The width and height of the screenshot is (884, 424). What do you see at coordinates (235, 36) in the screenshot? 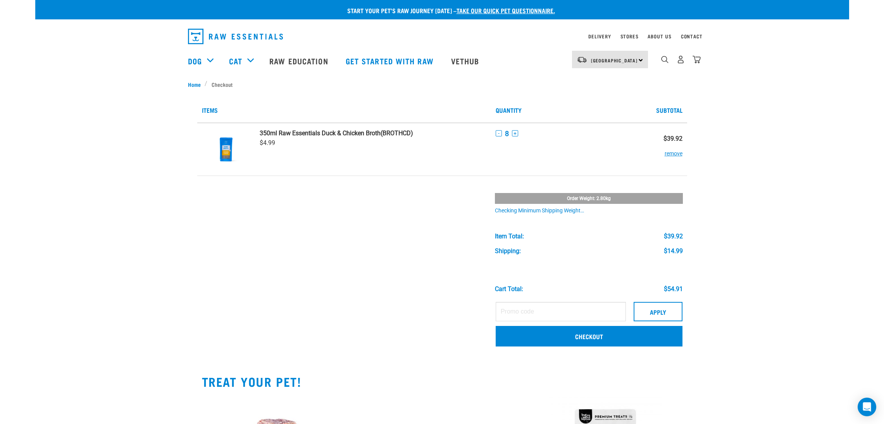
I see `img: Raw Essentials Logo` at bounding box center [235, 36].